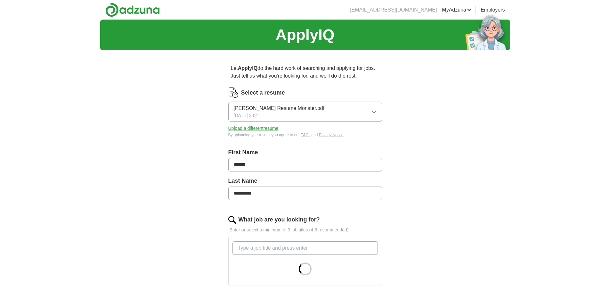 The image size is (610, 292). What do you see at coordinates (305, 152) in the screenshot?
I see `label: First Name` at bounding box center [305, 152].